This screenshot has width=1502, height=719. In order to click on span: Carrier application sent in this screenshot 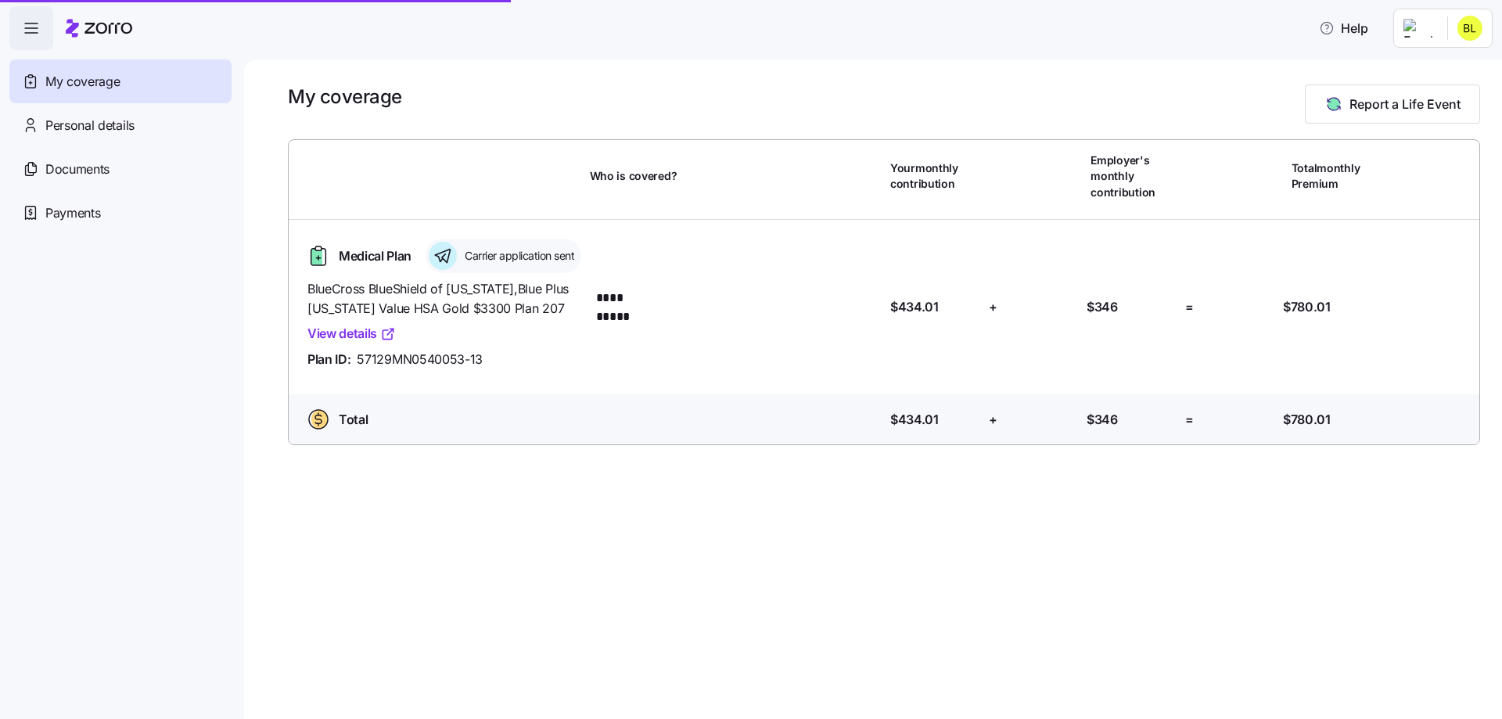, I will do `click(517, 256)`.